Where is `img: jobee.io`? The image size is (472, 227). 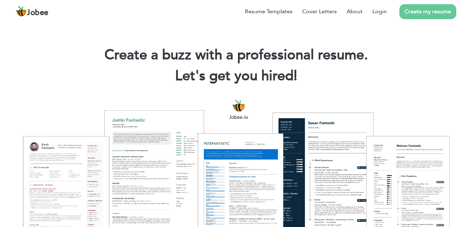 img: jobee.io is located at coordinates (21, 12).